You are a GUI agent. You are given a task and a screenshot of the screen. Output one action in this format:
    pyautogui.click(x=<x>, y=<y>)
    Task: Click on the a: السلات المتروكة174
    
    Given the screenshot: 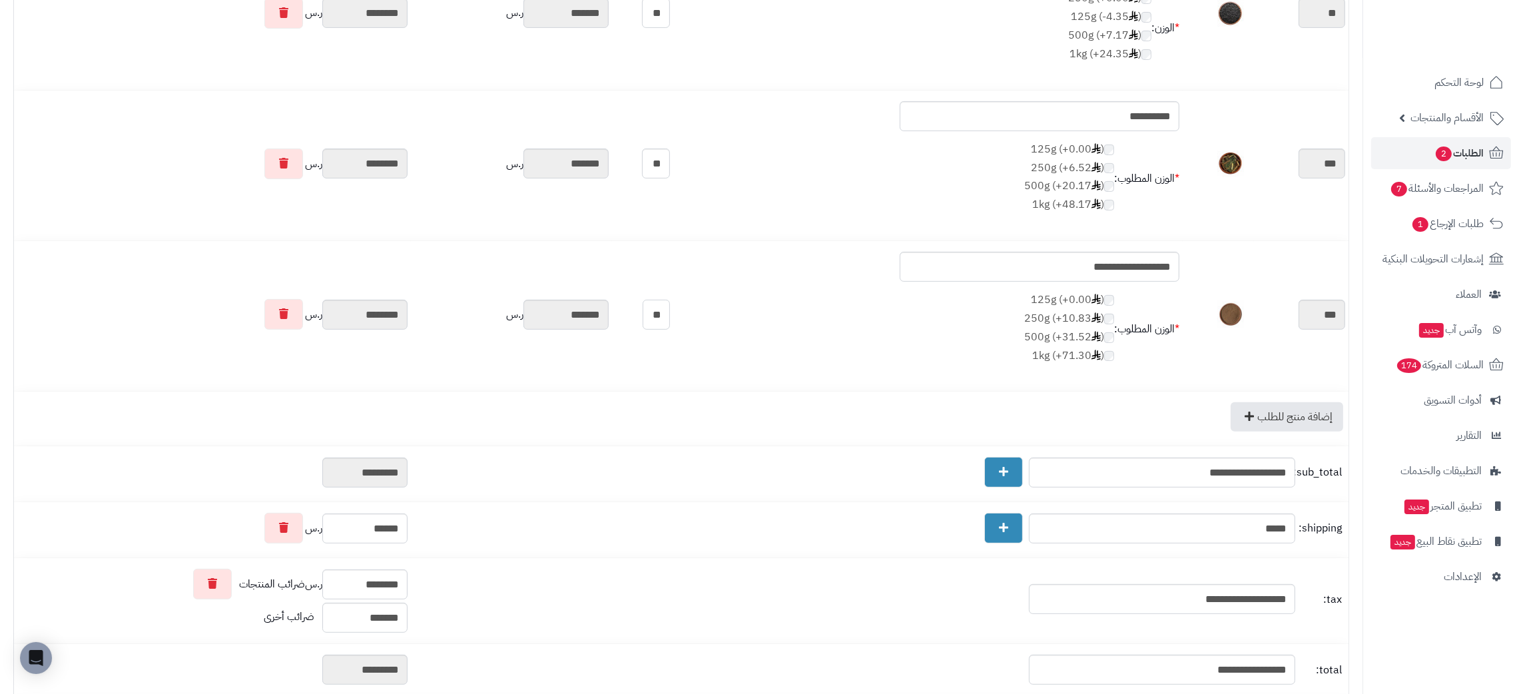 What is the action you would take?
    pyautogui.click(x=1441, y=365)
    